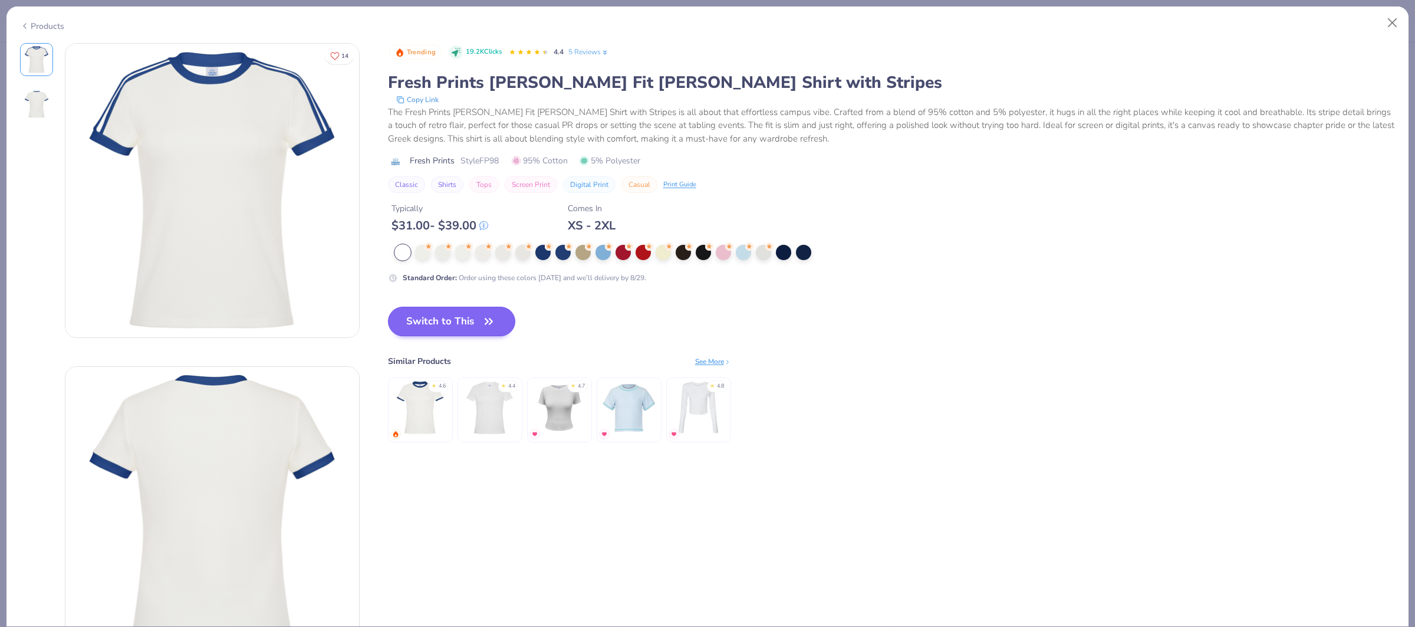  I want to click on img: Trending sort, so click(400, 52).